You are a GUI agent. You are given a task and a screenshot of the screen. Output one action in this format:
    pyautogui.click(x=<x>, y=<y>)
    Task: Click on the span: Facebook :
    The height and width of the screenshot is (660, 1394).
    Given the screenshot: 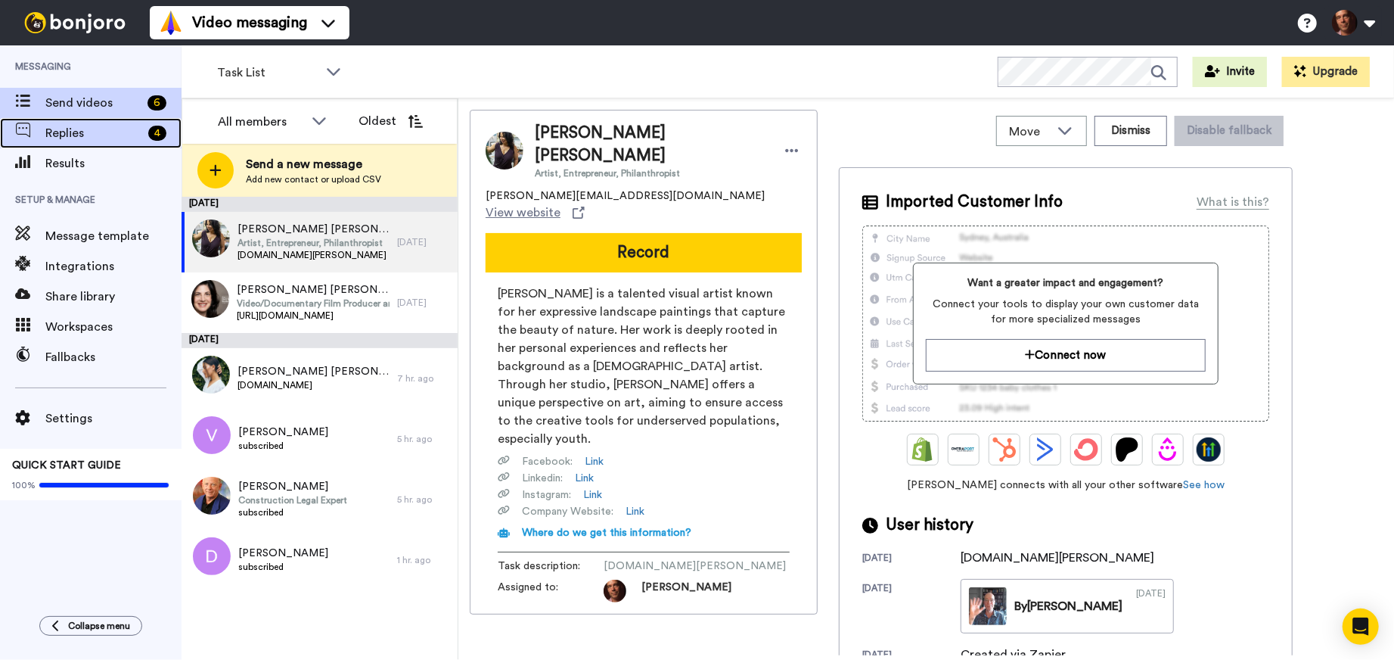 What is the action you would take?
    pyautogui.click(x=547, y=461)
    